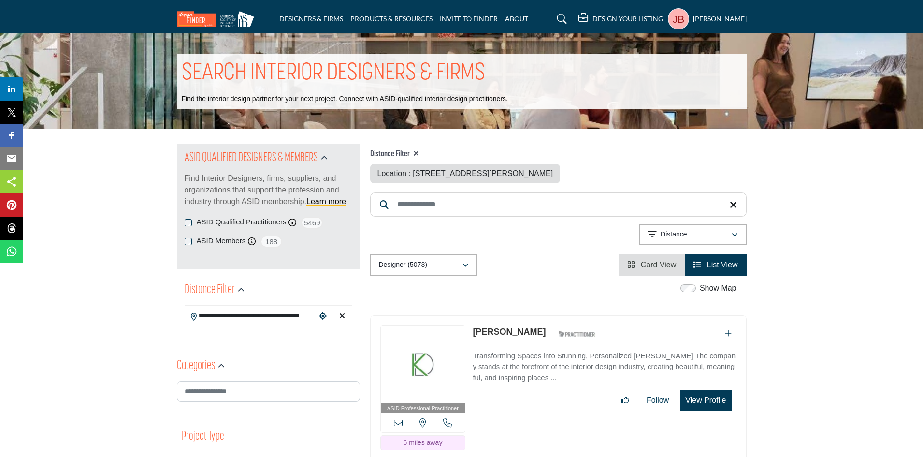 This screenshot has height=457, width=923. I want to click on span: ASID Professional Practitioner, so click(423, 408).